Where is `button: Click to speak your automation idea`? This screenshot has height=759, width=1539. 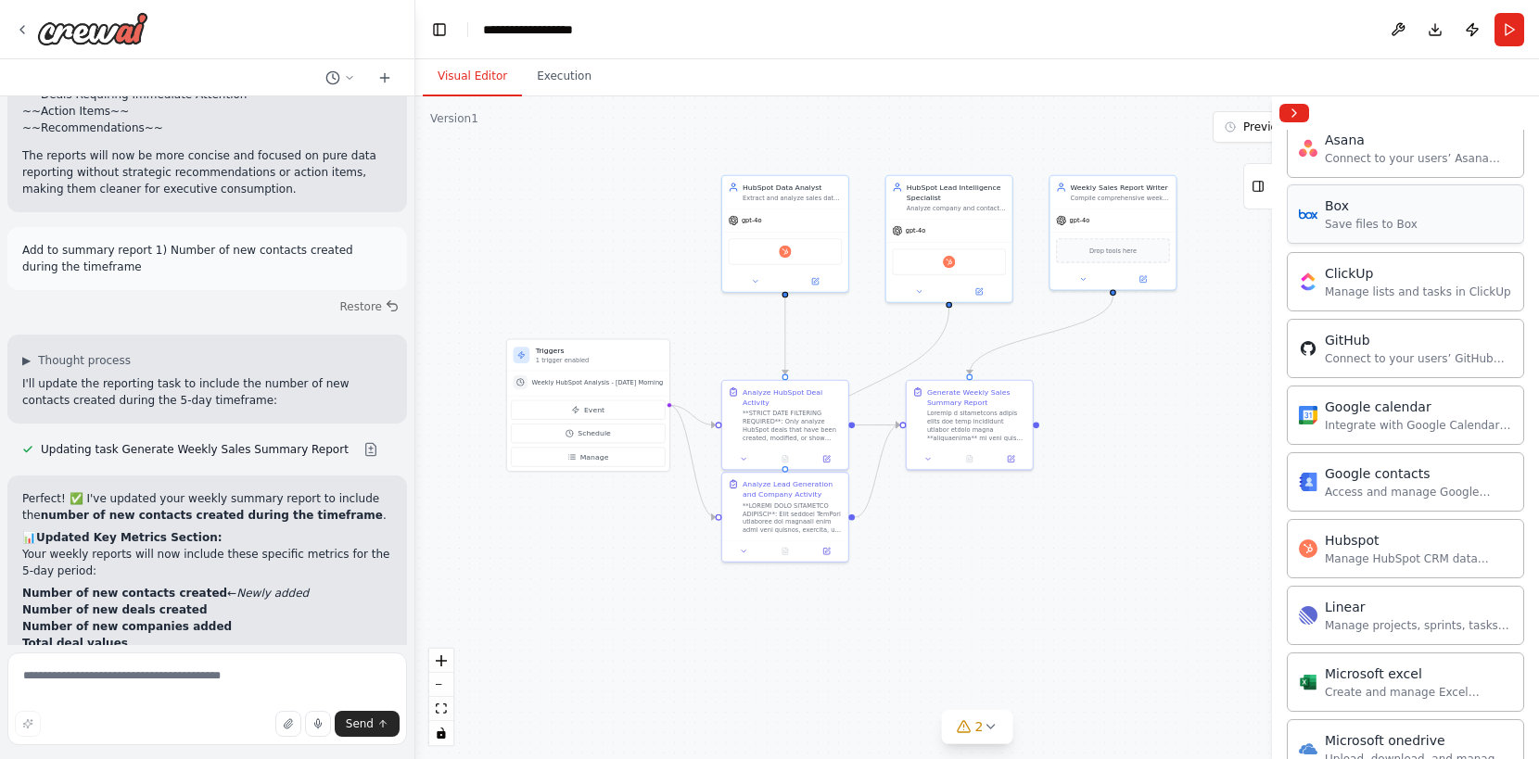
button: Click to speak your automation idea is located at coordinates (318, 724).